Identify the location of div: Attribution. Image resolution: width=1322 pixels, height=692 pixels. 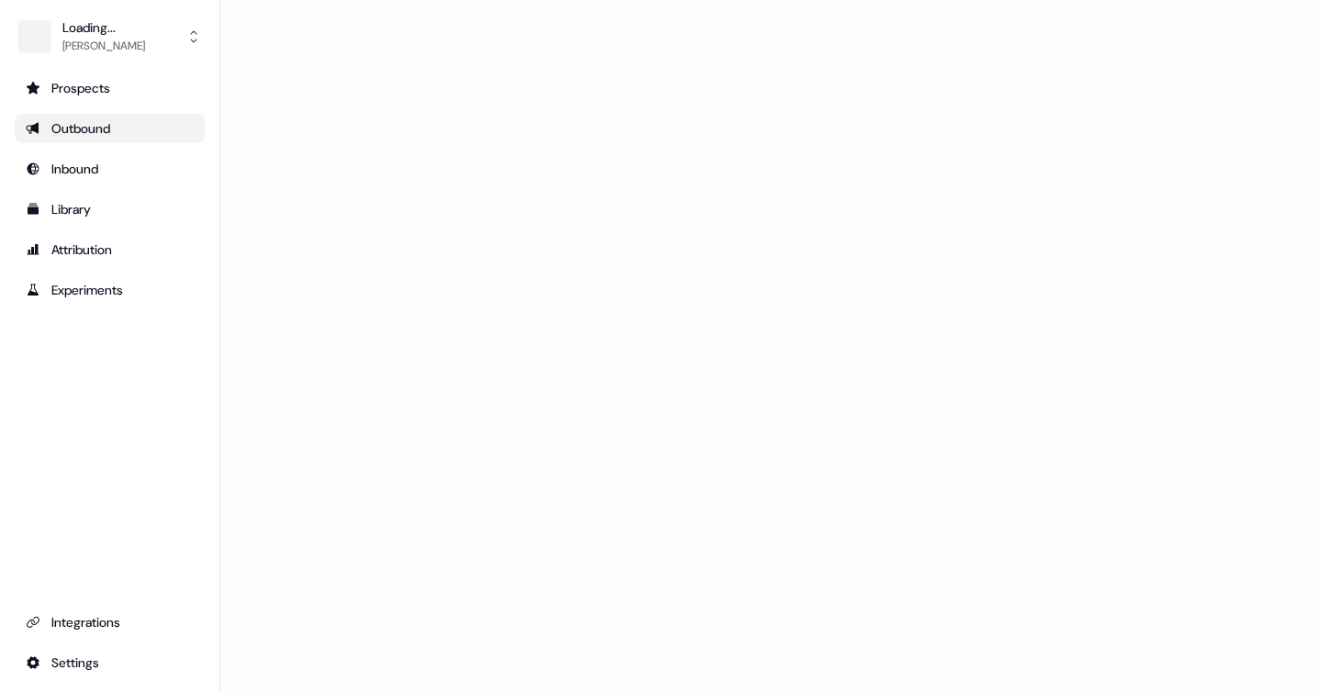
(109, 250).